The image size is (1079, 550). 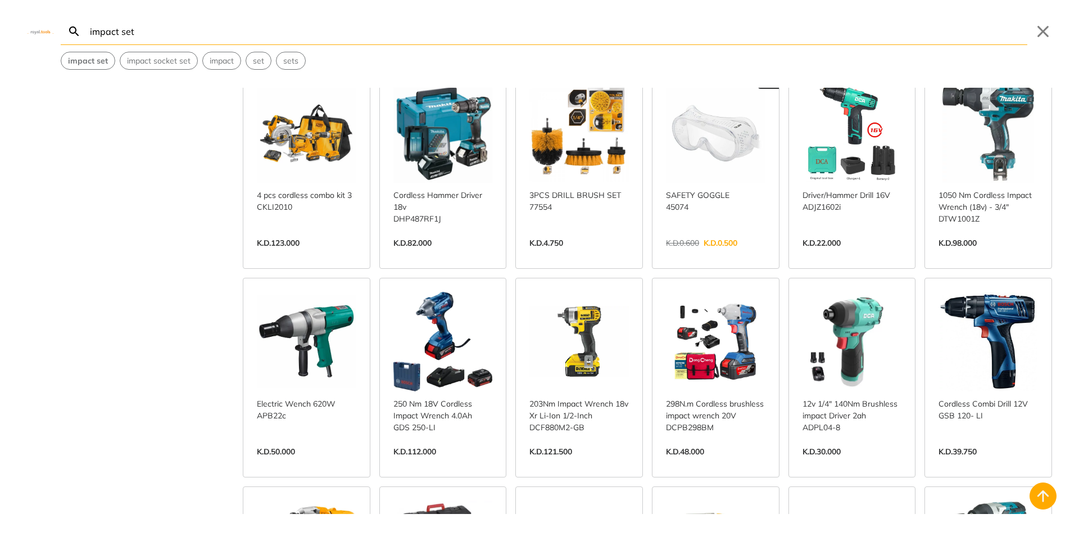 What do you see at coordinates (291, 61) in the screenshot?
I see `button: Select suggestion: sets` at bounding box center [291, 61].